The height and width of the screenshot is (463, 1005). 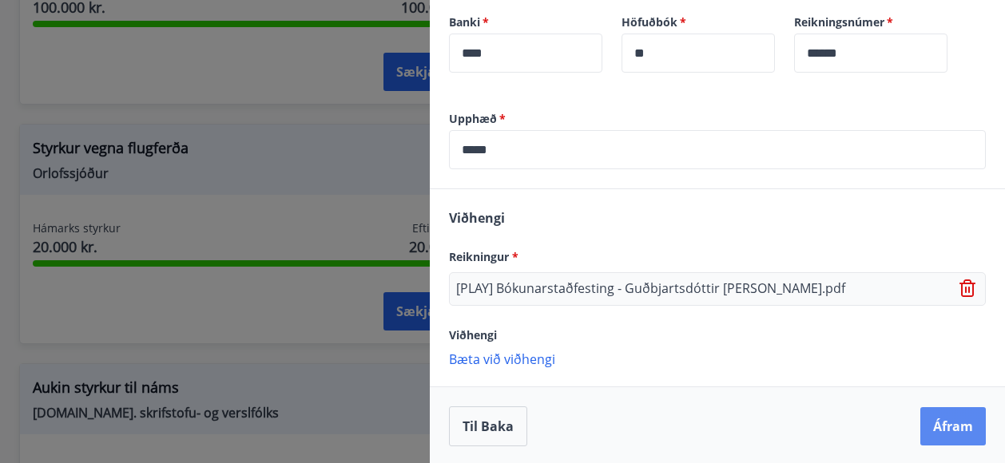 What do you see at coordinates (488, 426) in the screenshot?
I see `button: Til baka` at bounding box center [488, 426].